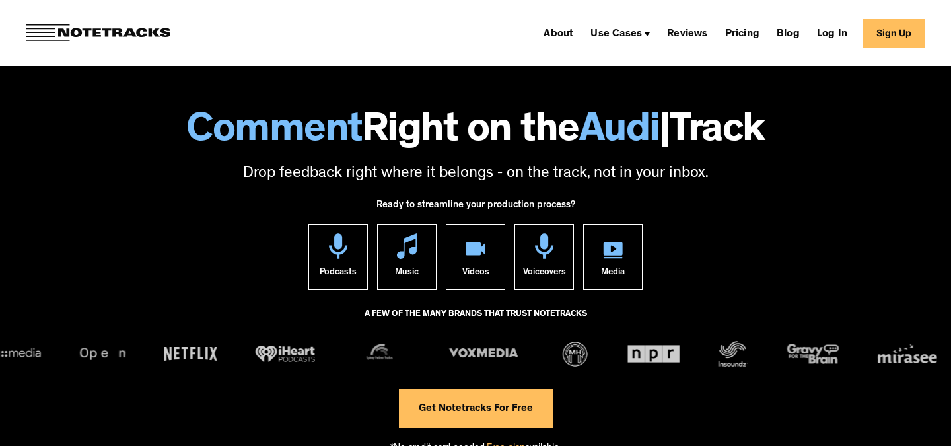 Image resolution: width=951 pixels, height=446 pixels. I want to click on div: Music, so click(407, 274).